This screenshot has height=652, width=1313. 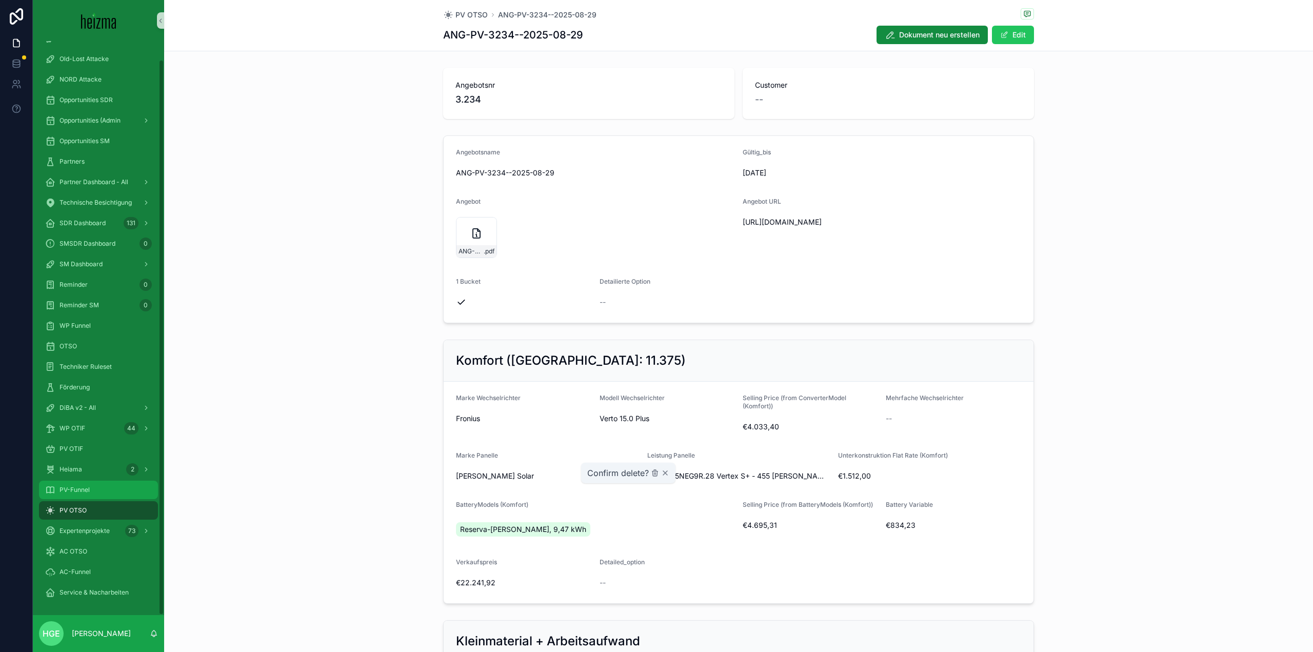 What do you see at coordinates (1013, 35) in the screenshot?
I see `button: Edit` at bounding box center [1013, 35].